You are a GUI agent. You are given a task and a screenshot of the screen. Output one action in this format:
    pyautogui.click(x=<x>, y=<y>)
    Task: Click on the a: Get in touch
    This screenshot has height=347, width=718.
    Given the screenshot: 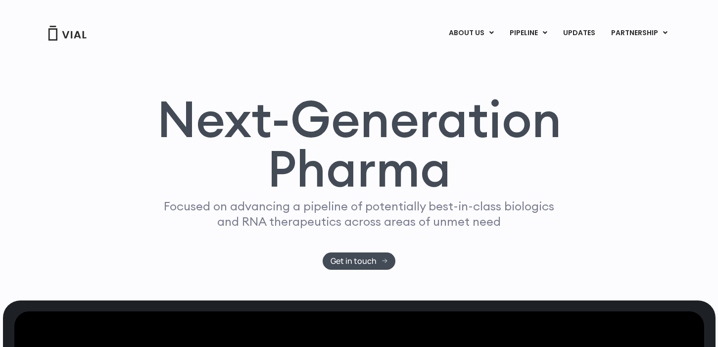 What is the action you would take?
    pyautogui.click(x=359, y=261)
    